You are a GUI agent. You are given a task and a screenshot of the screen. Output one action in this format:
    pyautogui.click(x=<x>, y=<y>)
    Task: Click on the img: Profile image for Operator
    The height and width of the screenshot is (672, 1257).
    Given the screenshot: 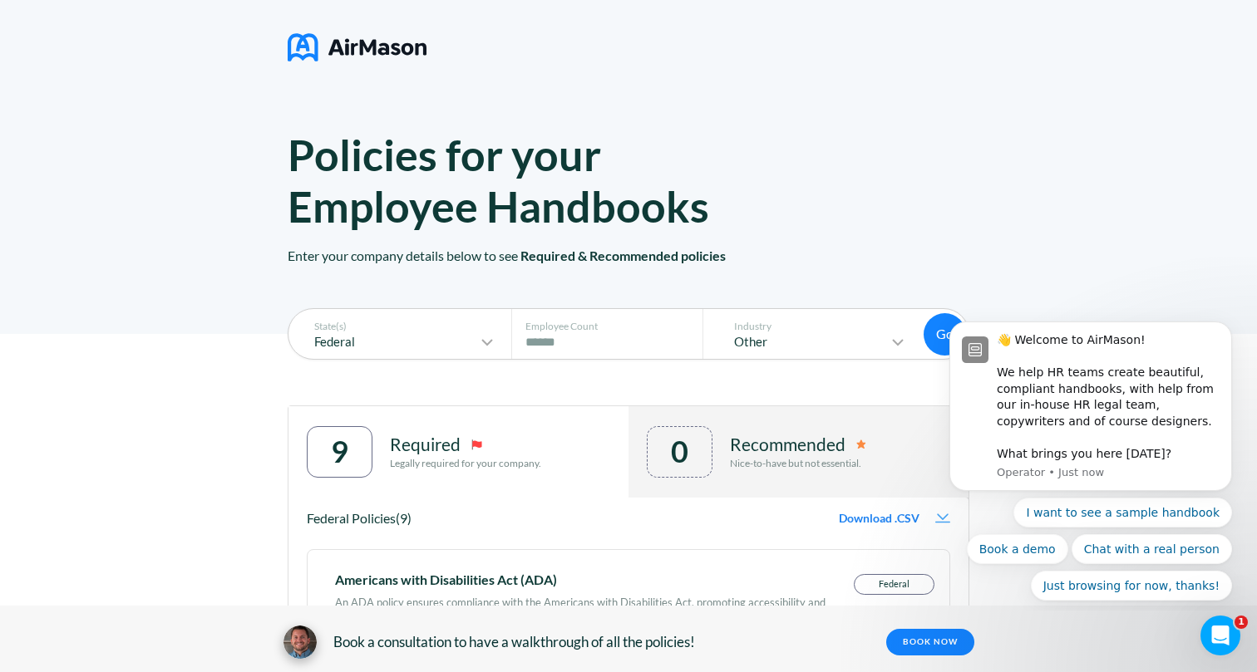 What is the action you would take?
    pyautogui.click(x=51, y=43)
    